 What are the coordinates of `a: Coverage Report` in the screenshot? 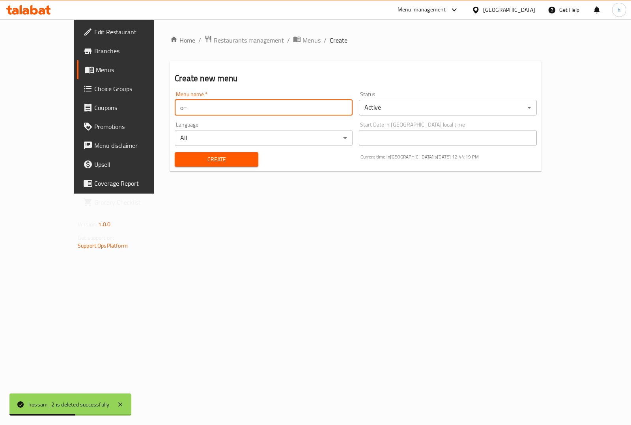 It's located at (128, 183).